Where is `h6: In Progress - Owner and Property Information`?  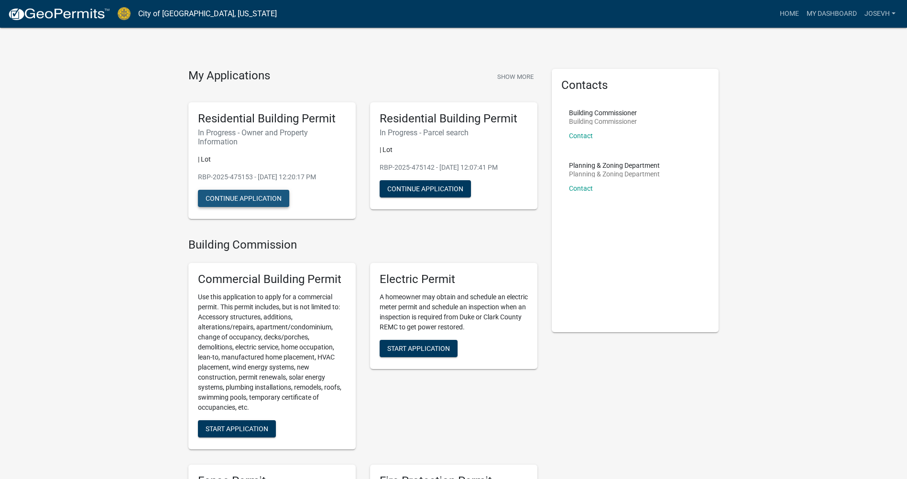 h6: In Progress - Owner and Property Information is located at coordinates (272, 137).